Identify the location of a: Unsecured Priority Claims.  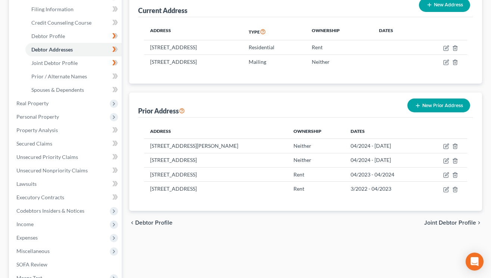
(66, 157).